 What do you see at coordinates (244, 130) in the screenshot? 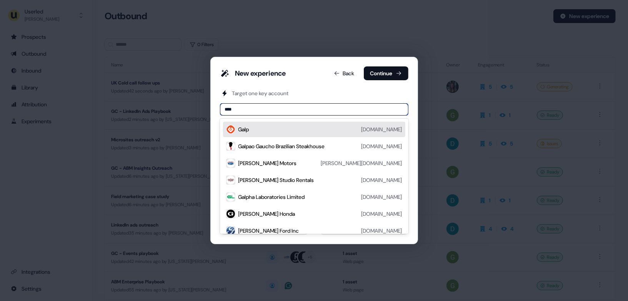
I see `div: Galp` at bounding box center [244, 130].